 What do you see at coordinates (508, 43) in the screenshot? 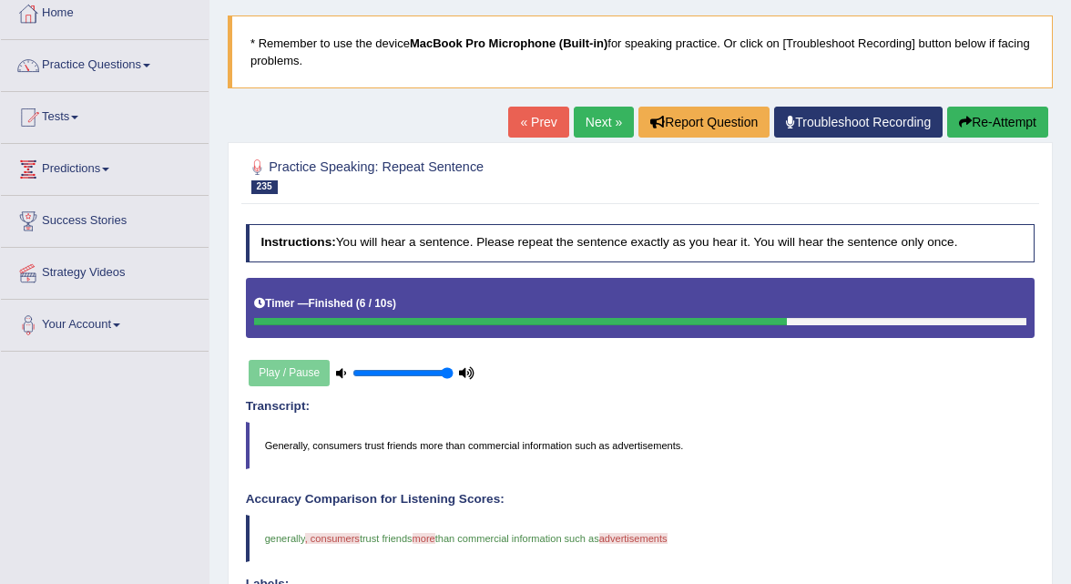
I see `b: MacBook Pro Microphone (Built-in)` at bounding box center [508, 43].